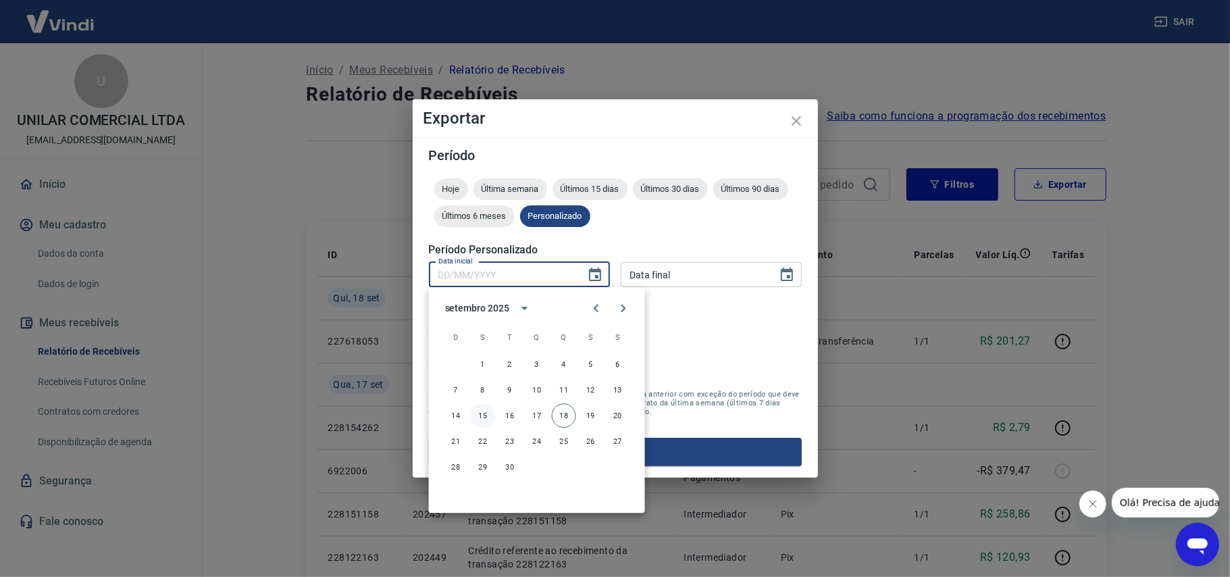 The image size is (1230, 577). Describe the element at coordinates (537, 337) in the screenshot. I see `span: quarta-feira` at that location.